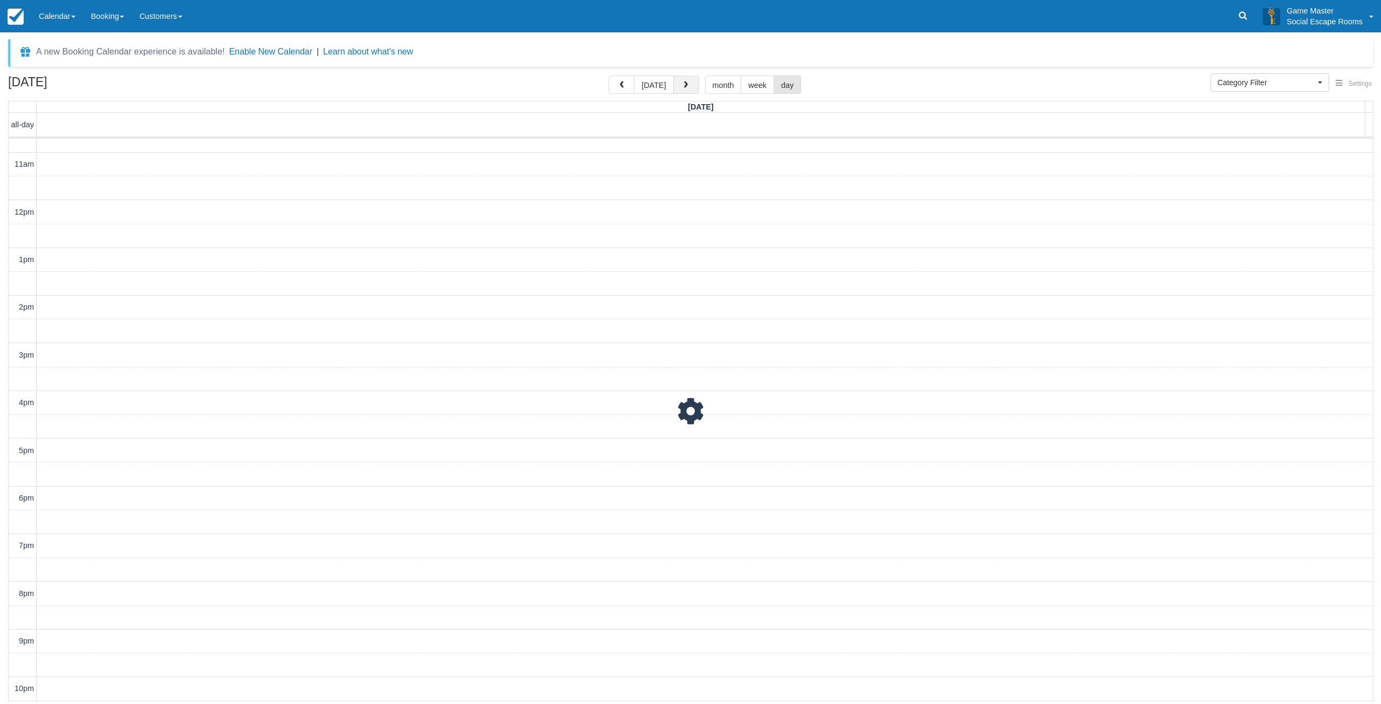  What do you see at coordinates (787, 85) in the screenshot?
I see `button: day` at bounding box center [787, 85].